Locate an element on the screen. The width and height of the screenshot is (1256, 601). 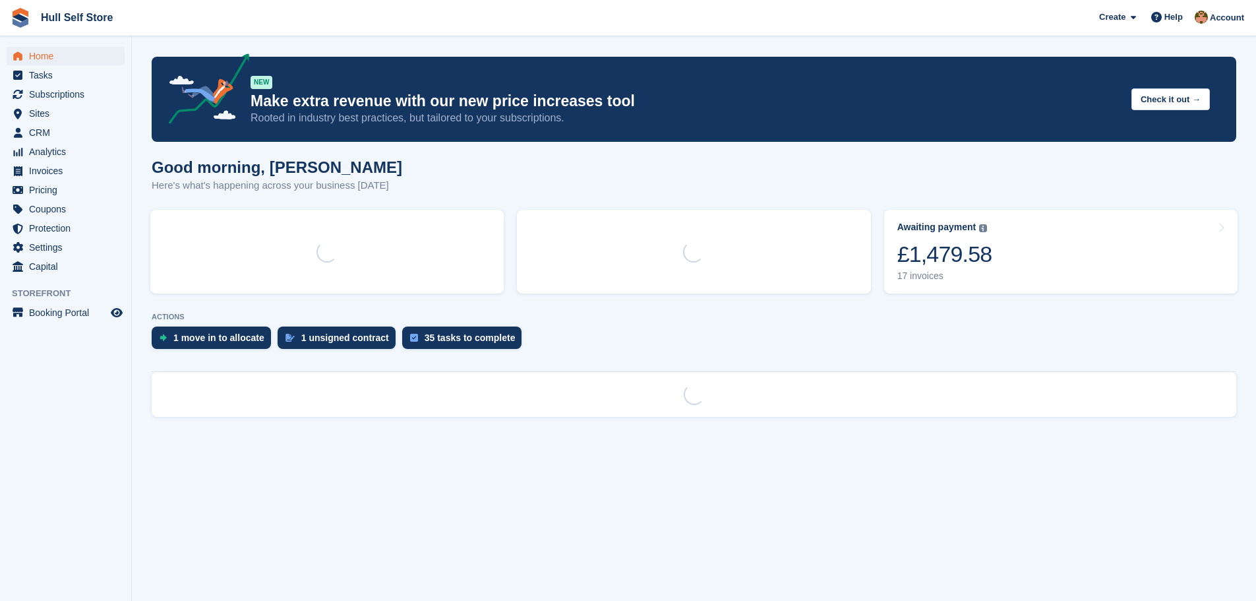
a: 1 unsigned contract is located at coordinates (340, 341).